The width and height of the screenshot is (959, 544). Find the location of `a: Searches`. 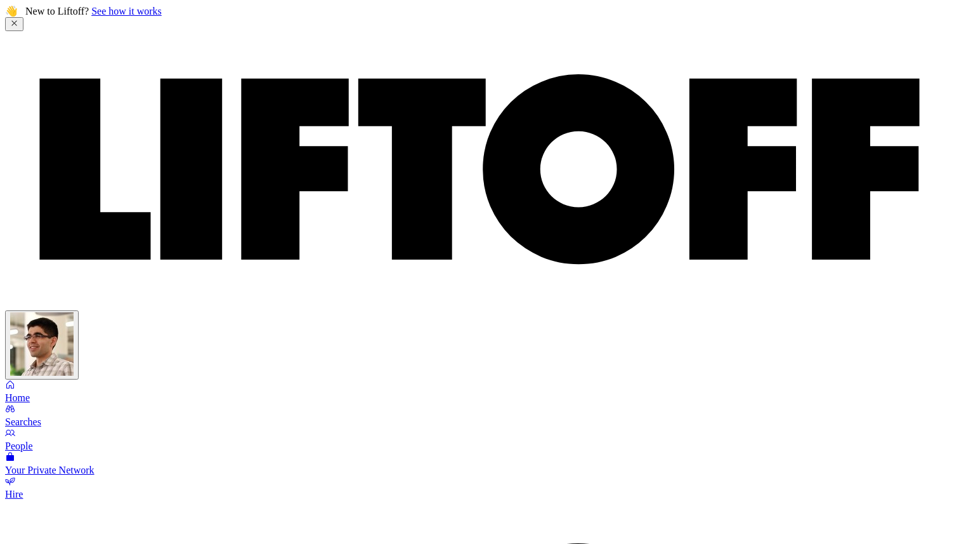

a: Searches is located at coordinates (480, 416).